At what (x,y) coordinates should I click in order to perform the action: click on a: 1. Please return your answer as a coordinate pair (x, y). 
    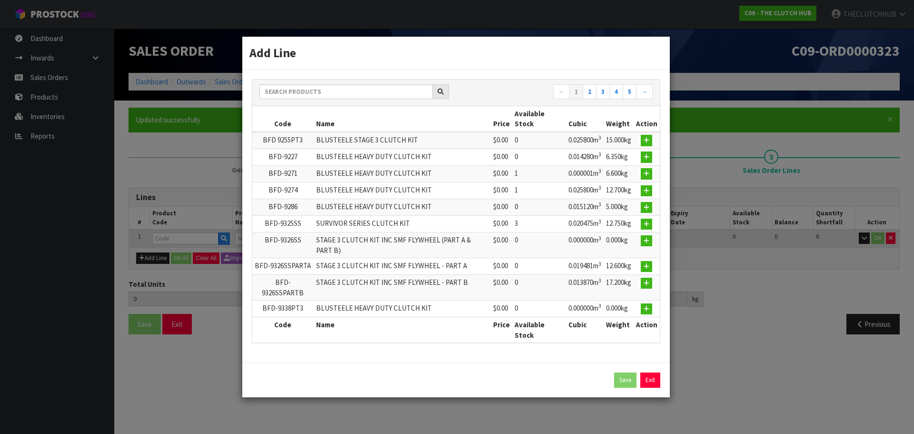
    Looking at the image, I should click on (576, 92).